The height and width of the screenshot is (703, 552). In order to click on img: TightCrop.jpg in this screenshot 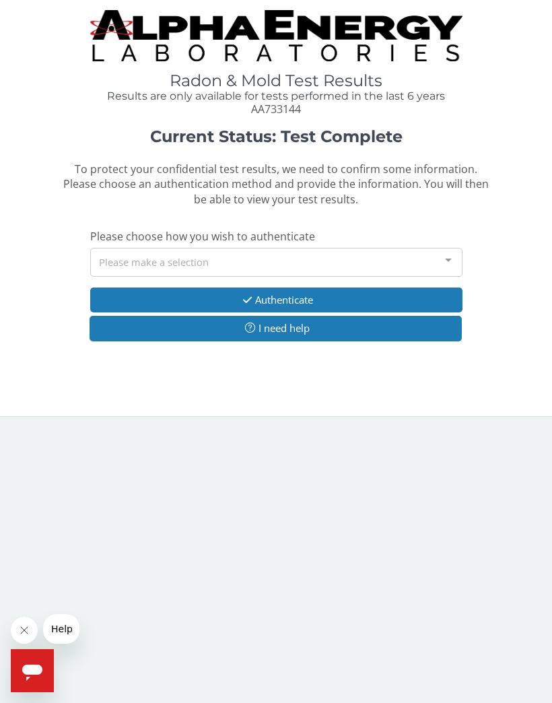, I will do `click(276, 36)`.